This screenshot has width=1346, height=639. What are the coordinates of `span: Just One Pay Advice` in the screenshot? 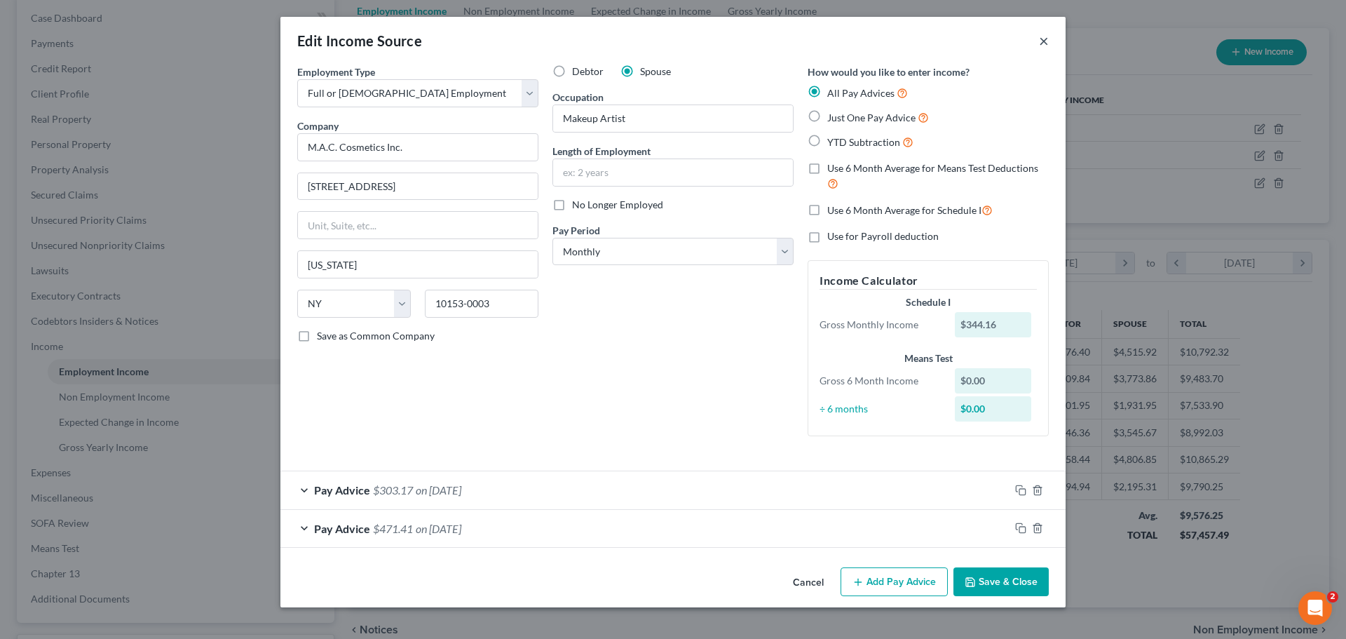 It's located at (871, 117).